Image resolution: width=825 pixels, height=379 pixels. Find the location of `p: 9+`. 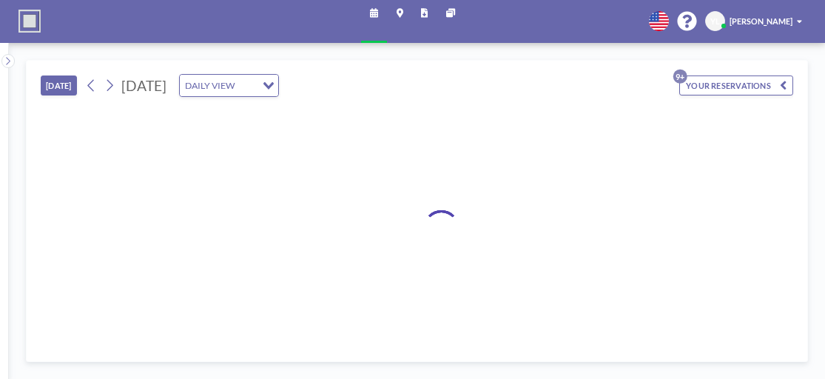

p: 9+ is located at coordinates (680, 76).